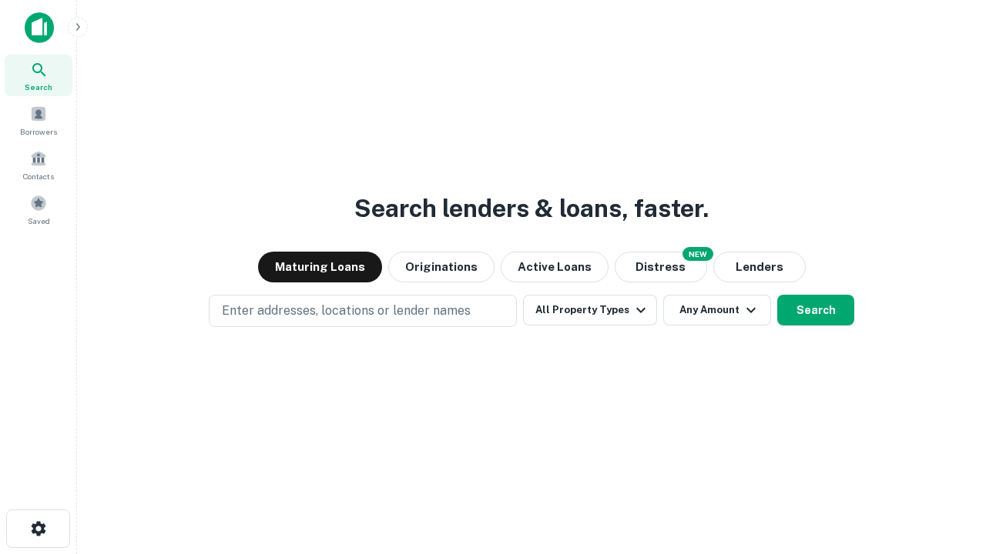 The image size is (986, 554). I want to click on button: Any Amount, so click(717, 310).